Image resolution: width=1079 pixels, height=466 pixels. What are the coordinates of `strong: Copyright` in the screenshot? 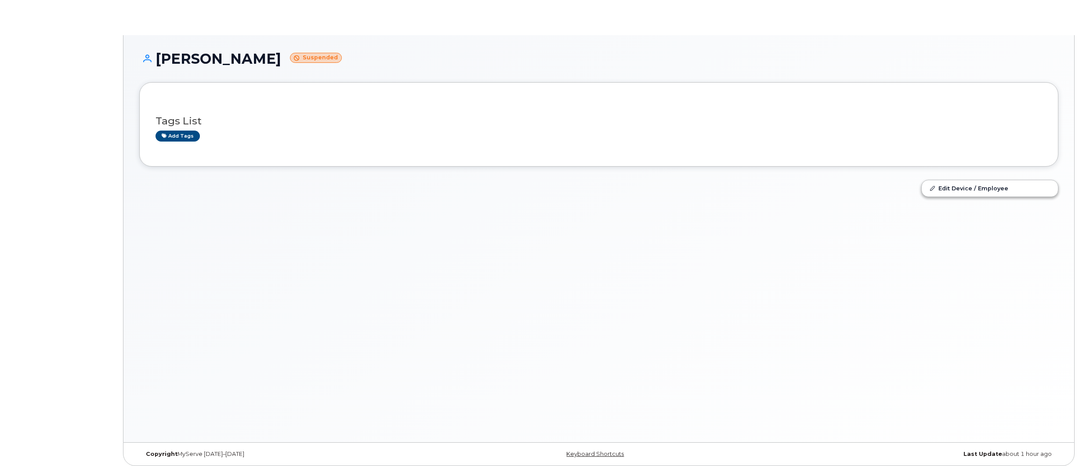 It's located at (162, 453).